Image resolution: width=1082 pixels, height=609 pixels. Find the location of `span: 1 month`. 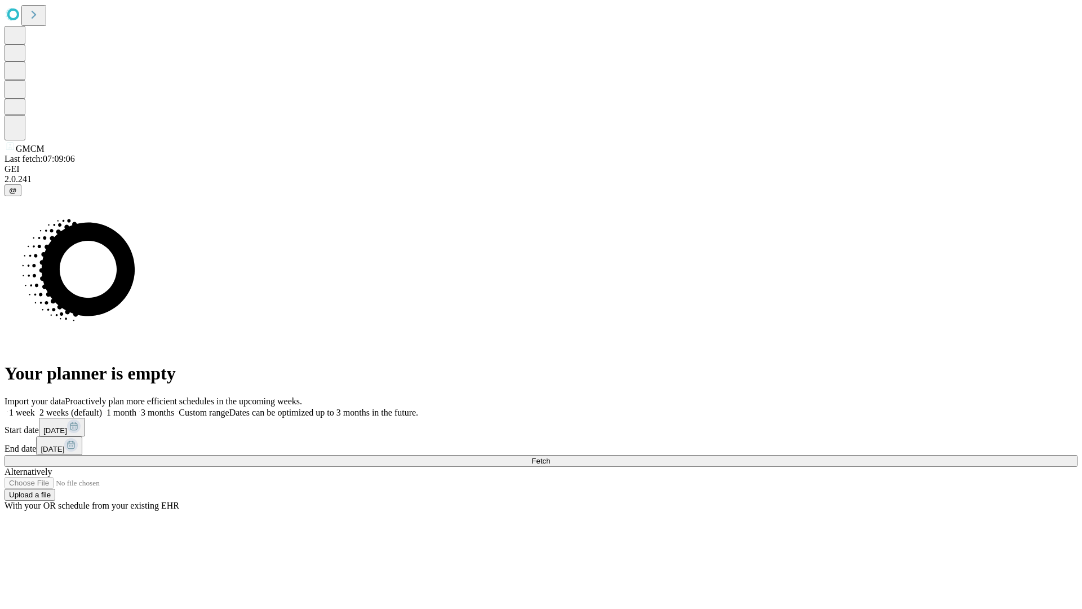

span: 1 month is located at coordinates (121, 412).